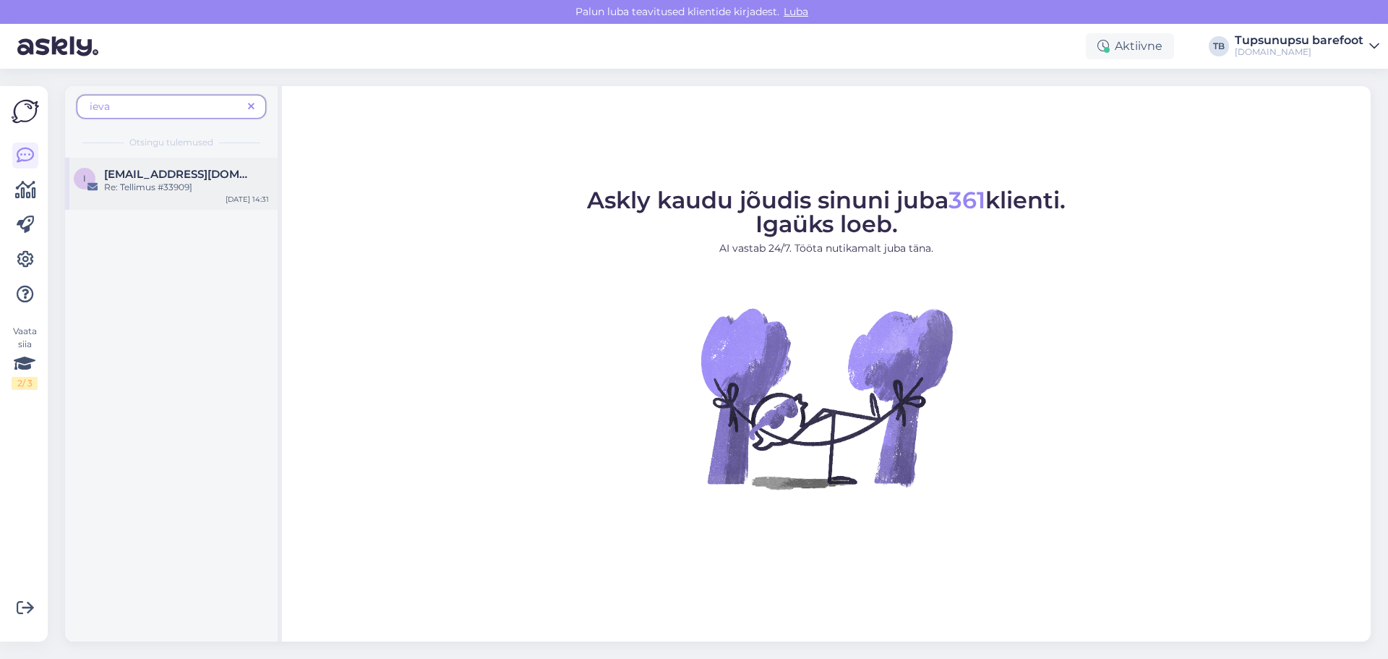 The height and width of the screenshot is (659, 1388). What do you see at coordinates (25, 383) in the screenshot?
I see `div: 2 / 3` at bounding box center [25, 383].